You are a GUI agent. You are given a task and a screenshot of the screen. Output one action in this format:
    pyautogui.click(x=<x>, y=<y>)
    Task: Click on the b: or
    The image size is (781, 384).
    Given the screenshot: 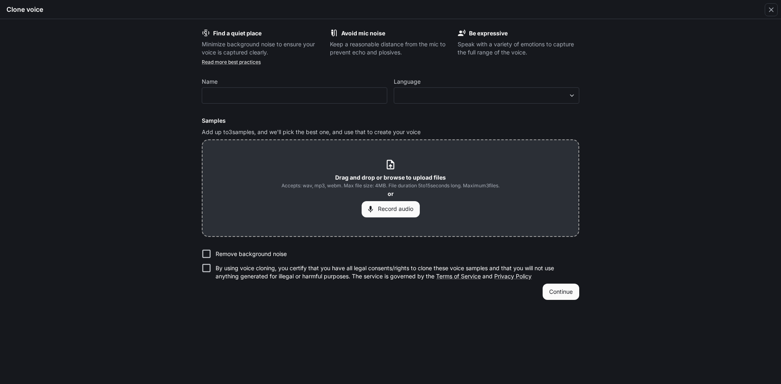 What is the action you would take?
    pyautogui.click(x=391, y=194)
    